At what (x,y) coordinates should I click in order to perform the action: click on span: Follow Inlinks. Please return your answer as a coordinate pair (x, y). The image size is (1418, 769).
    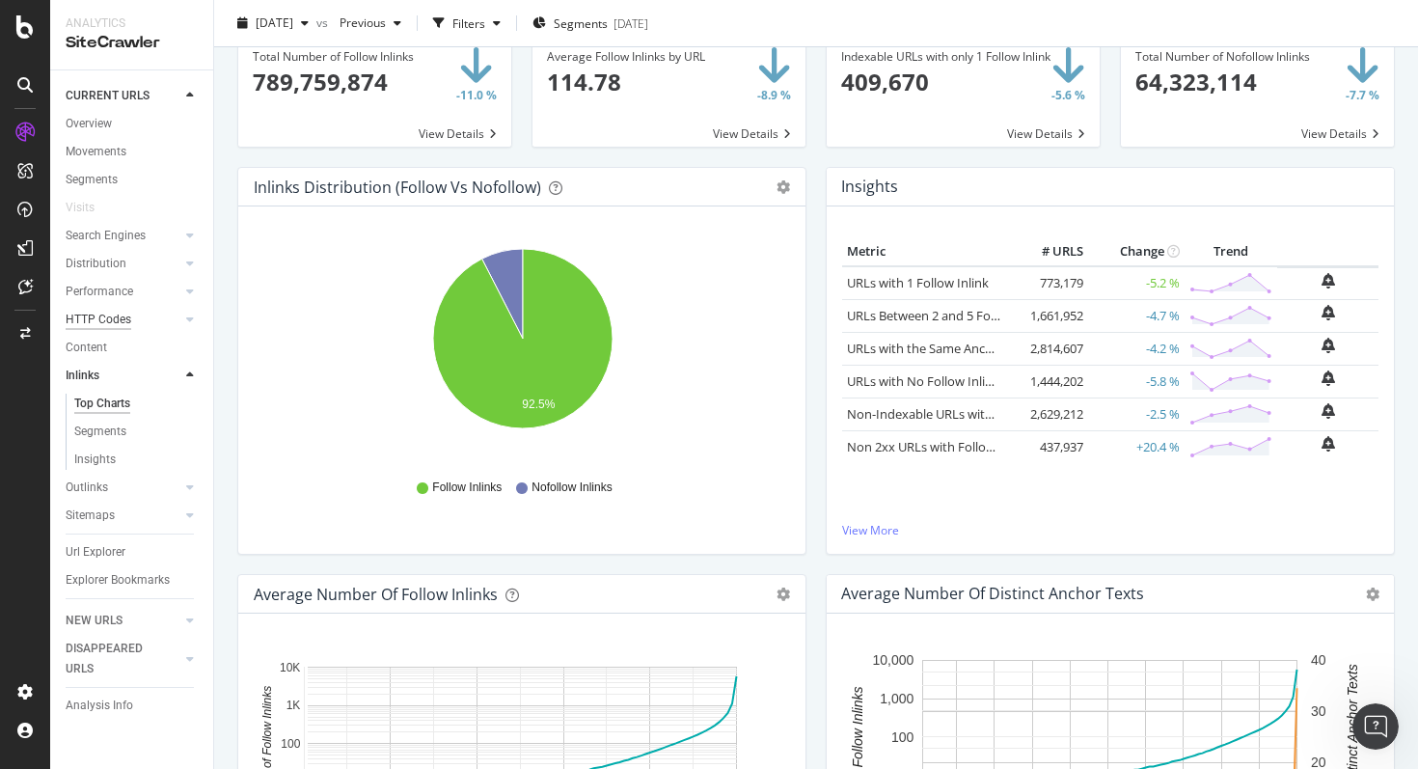
    Looking at the image, I should click on (467, 487).